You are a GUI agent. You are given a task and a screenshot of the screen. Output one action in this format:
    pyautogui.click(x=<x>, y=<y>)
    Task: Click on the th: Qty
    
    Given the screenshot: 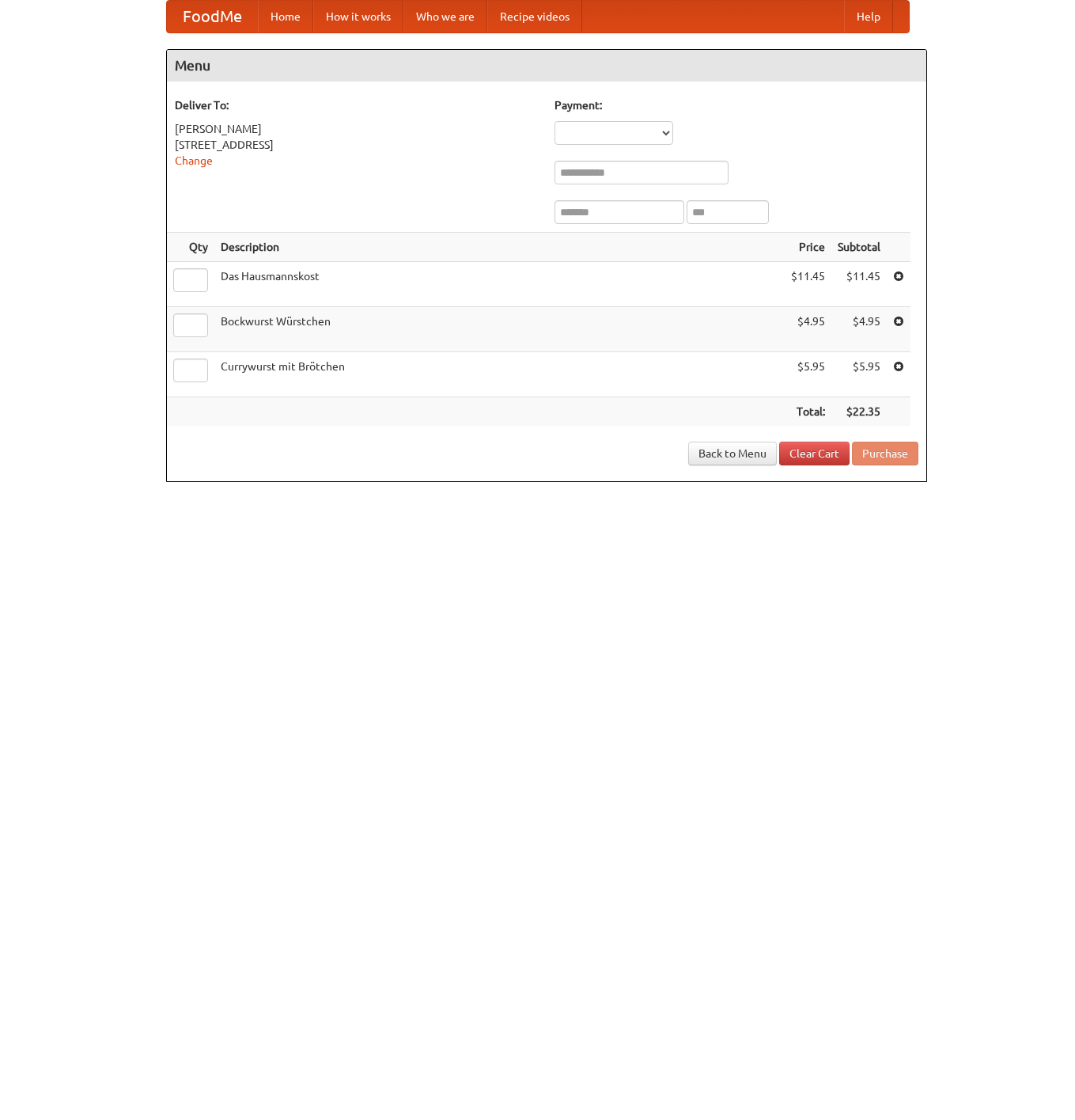 What is the action you would take?
    pyautogui.click(x=191, y=247)
    